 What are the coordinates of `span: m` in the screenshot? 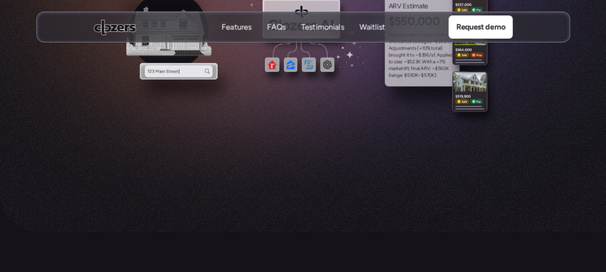 It's located at (391, 69).